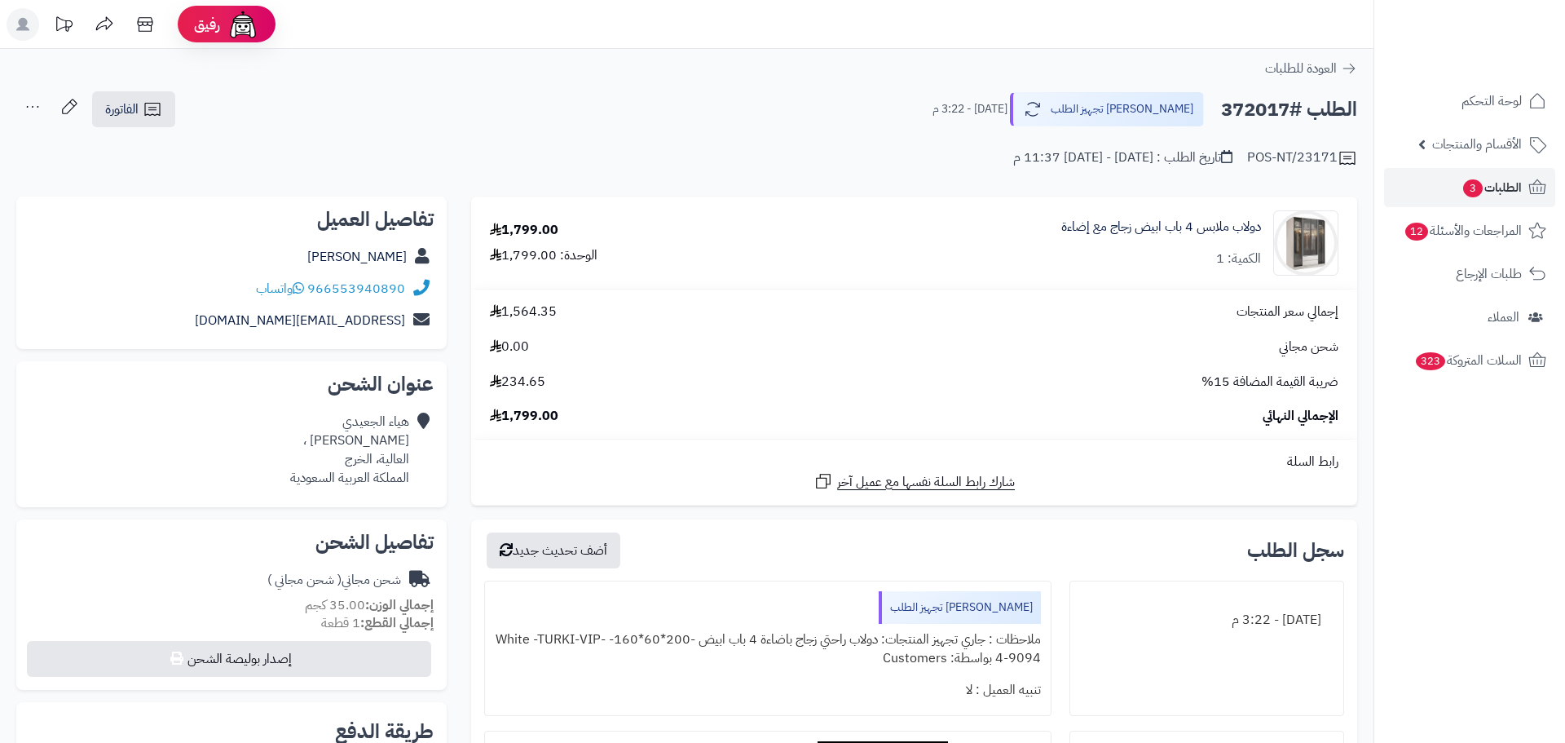 This screenshot has height=743, width=1565. I want to click on button: إصدار بوليصة الشحن, so click(229, 659).